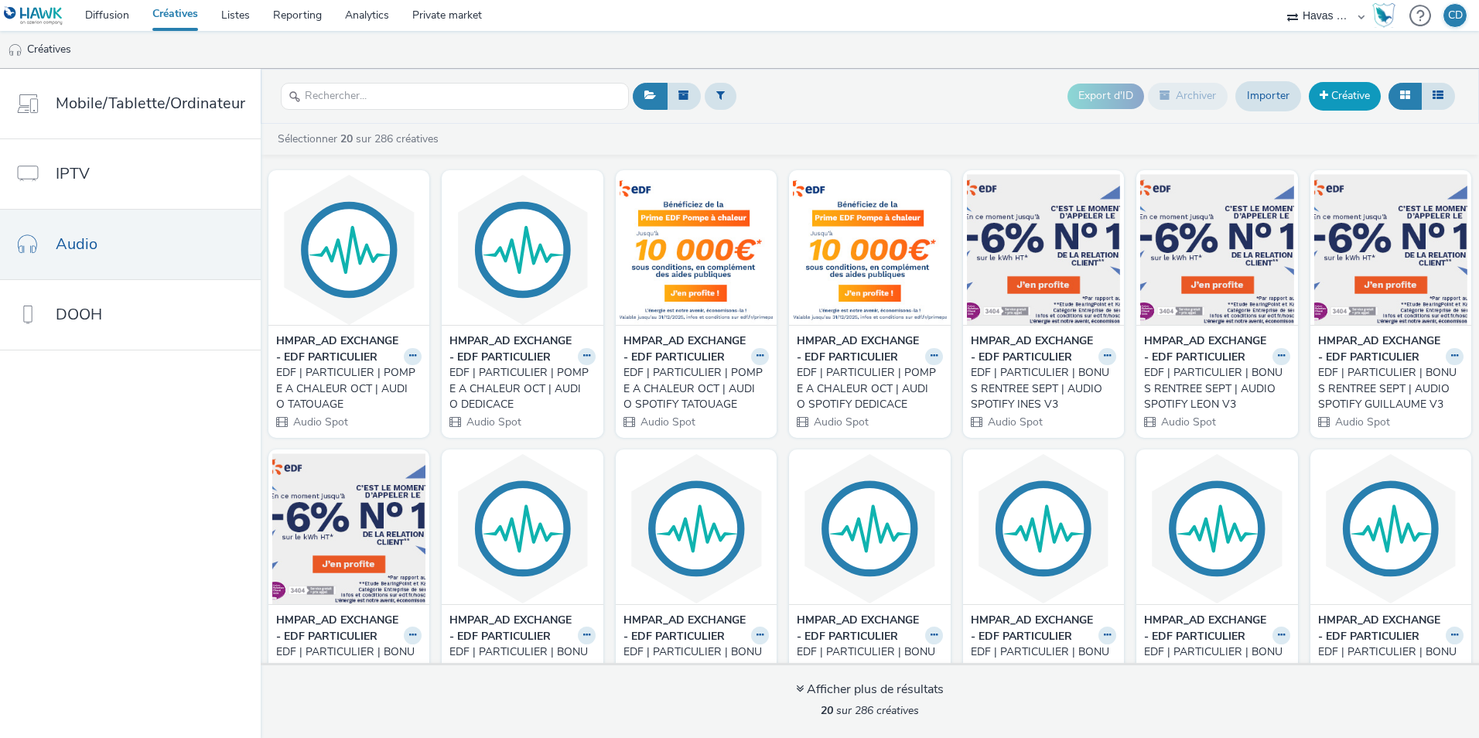 Image resolution: width=1479 pixels, height=738 pixels. What do you see at coordinates (1187, 96) in the screenshot?
I see `button: Archiver` at bounding box center [1187, 96].